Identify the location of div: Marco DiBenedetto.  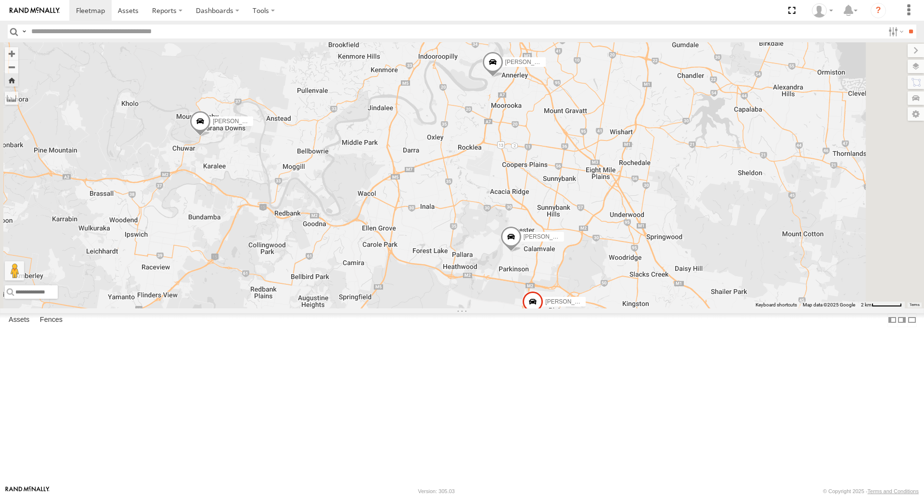
(822, 11).